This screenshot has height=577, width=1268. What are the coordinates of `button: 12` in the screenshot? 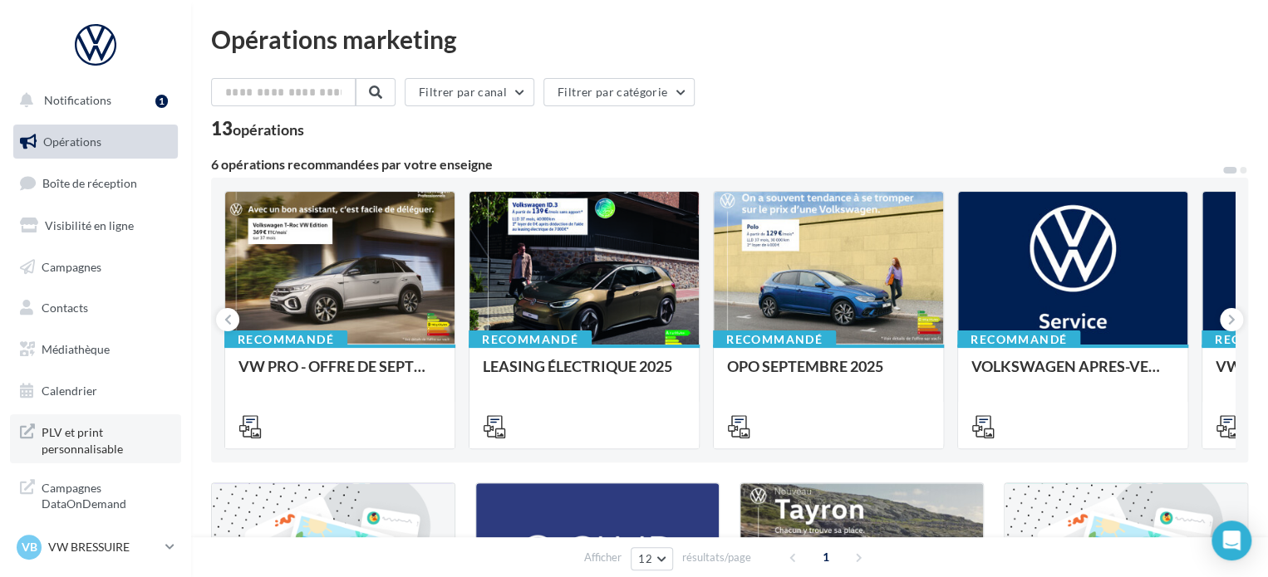 It's located at (651, 559).